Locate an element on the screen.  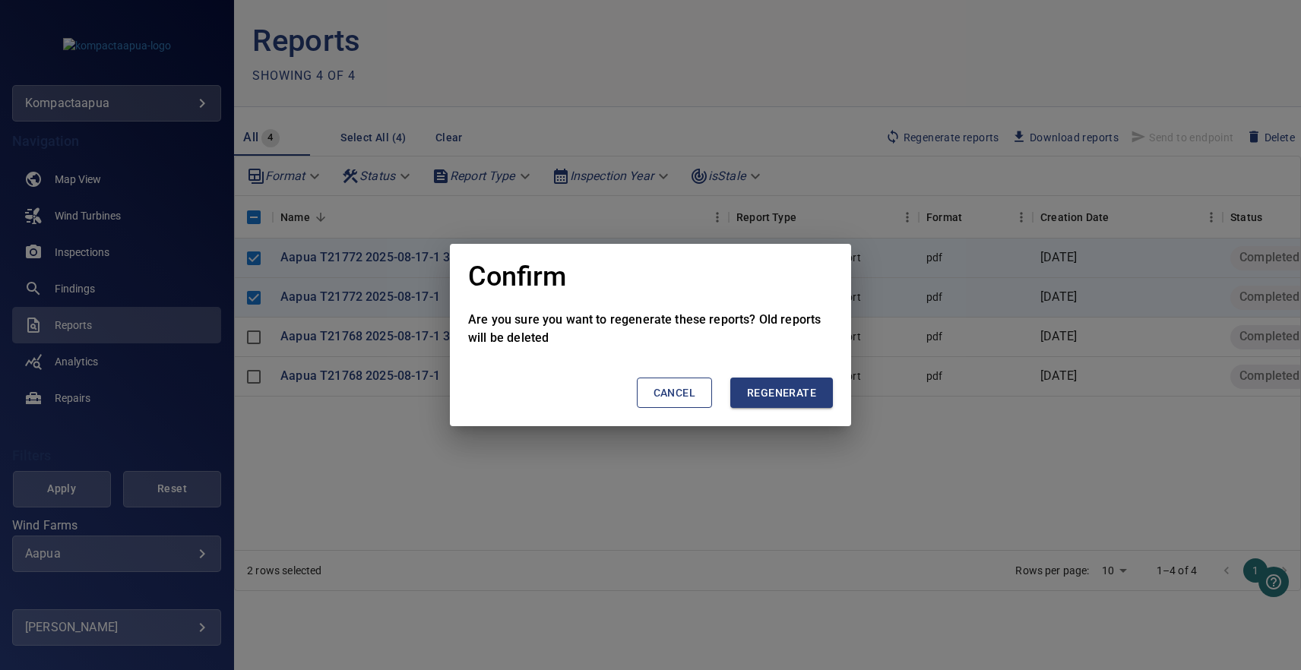
p: Are you sure you want to regenerate these reports? Old reports will be deleted is located at coordinates (650, 329).